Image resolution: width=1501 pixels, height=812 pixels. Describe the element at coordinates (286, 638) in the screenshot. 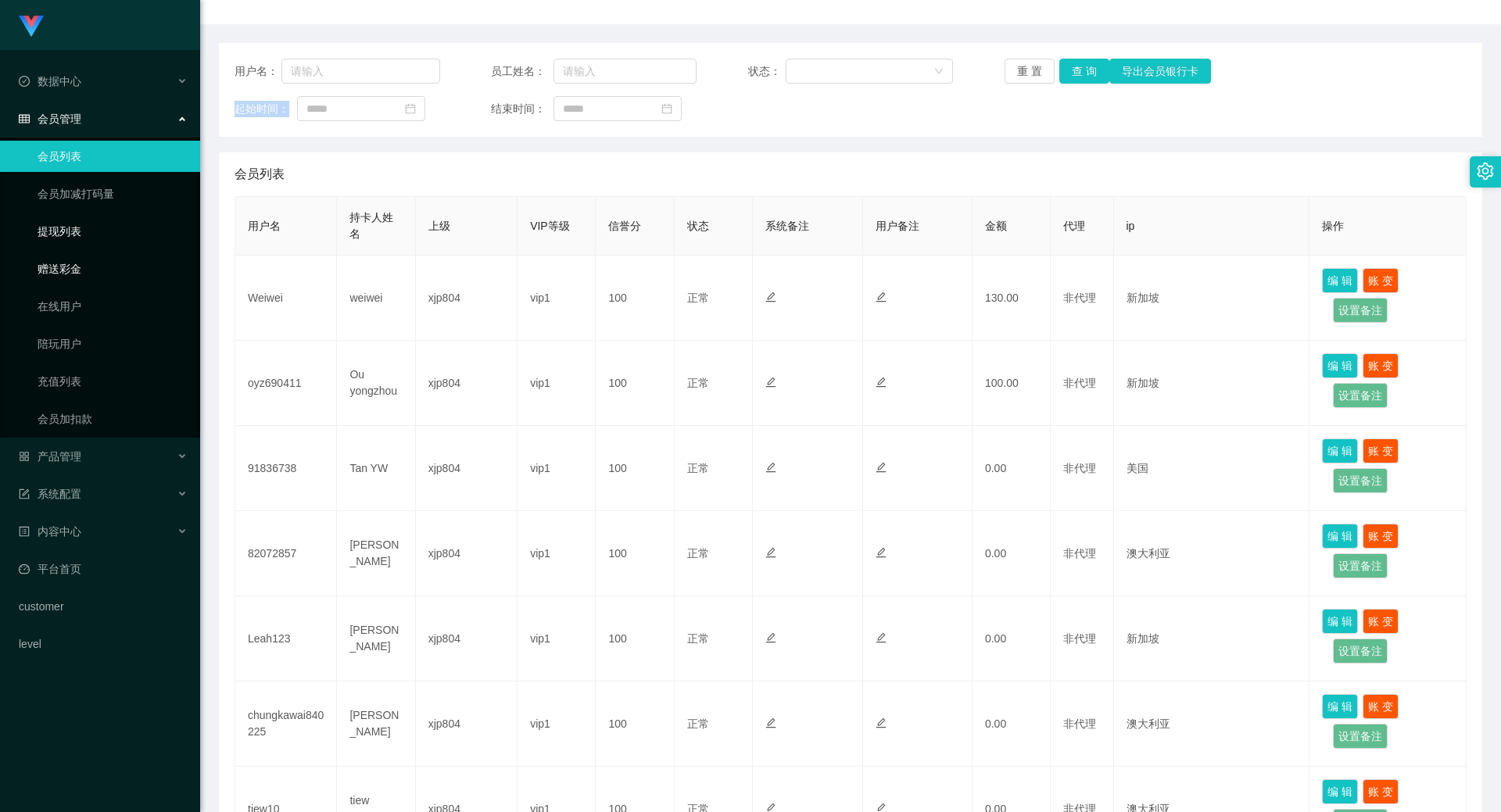

I see `td: Leah123` at that location.